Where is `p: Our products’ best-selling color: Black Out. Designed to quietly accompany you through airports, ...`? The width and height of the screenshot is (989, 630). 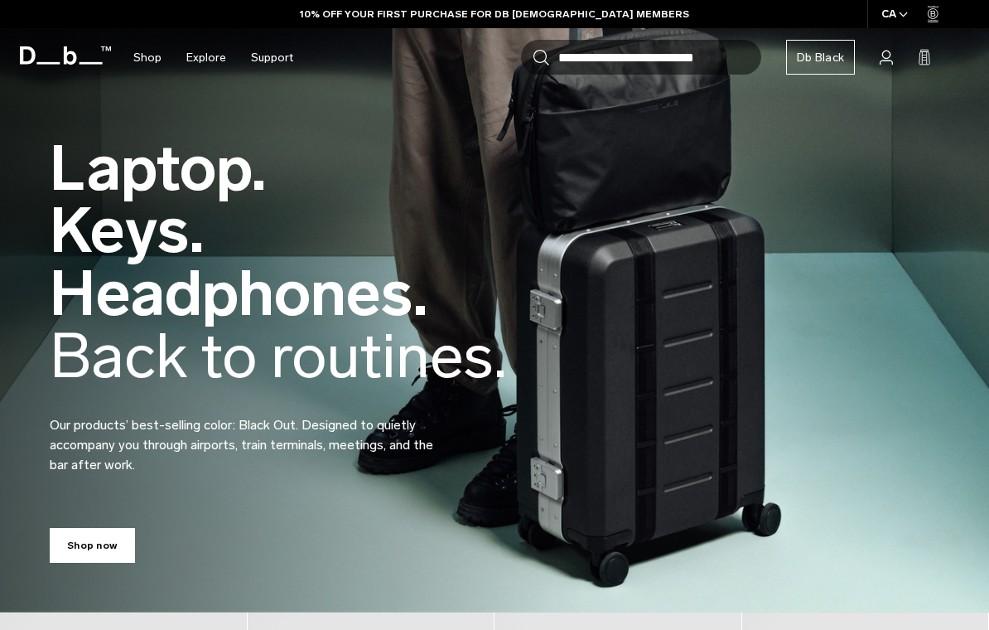 p: Our products’ best-selling color: Black Out. Designed to quietly accompany you through airports, ... is located at coordinates (249, 435).